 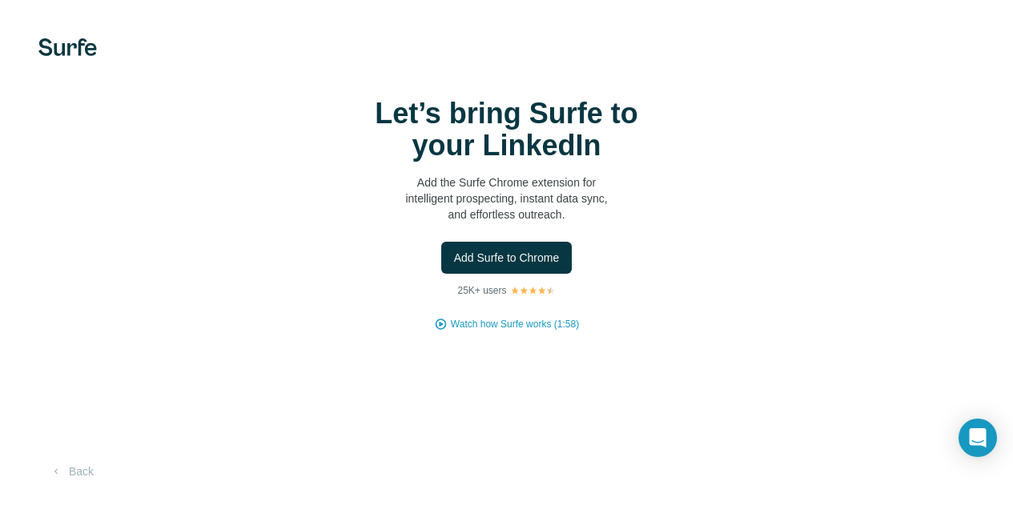 I want to click on span: Watch how Surfe works (1:58), so click(x=515, y=324).